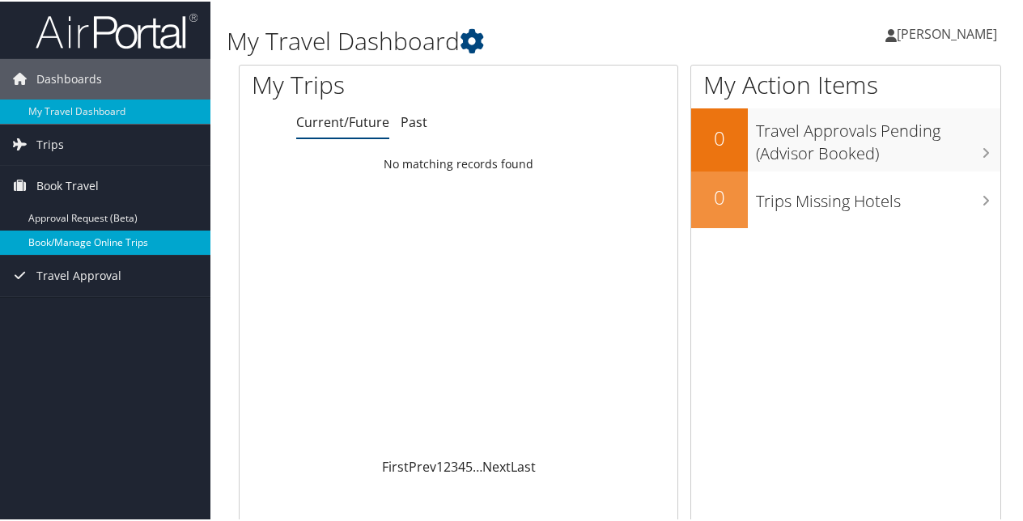 This screenshot has width=1023, height=521. I want to click on a: Past, so click(414, 121).